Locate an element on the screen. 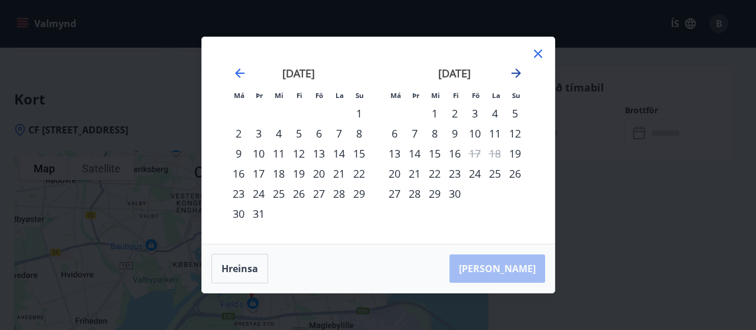 This screenshot has width=756, height=330. td: Choose föstudagur, 27. mars 2026 as your check-in date. It’s available. is located at coordinates (319, 194).